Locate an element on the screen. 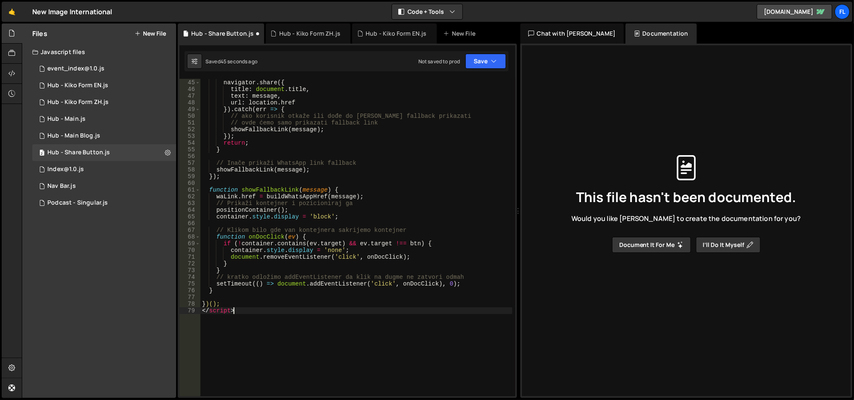  div: Documentation is located at coordinates (661, 34).